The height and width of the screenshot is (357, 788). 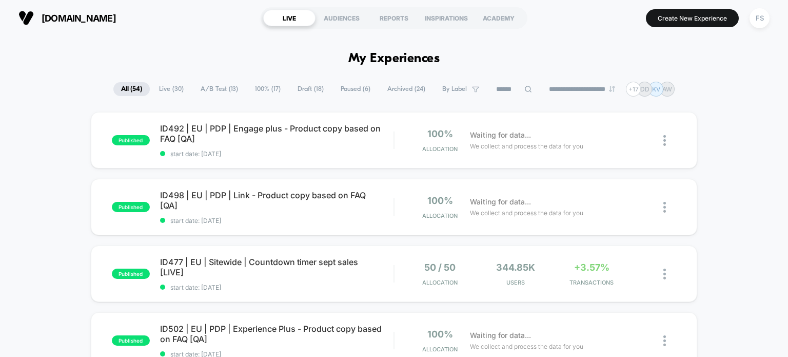 I want to click on div: AUDIENCES, so click(x=342, y=18).